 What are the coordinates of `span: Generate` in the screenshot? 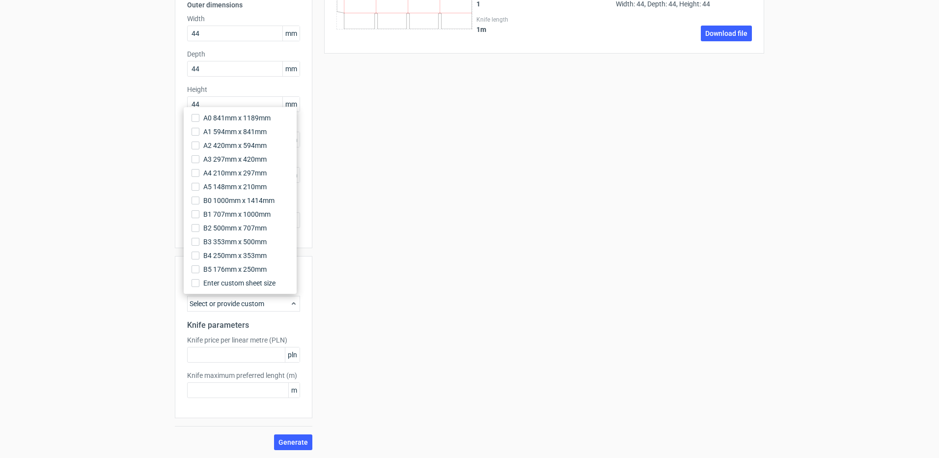 It's located at (293, 442).